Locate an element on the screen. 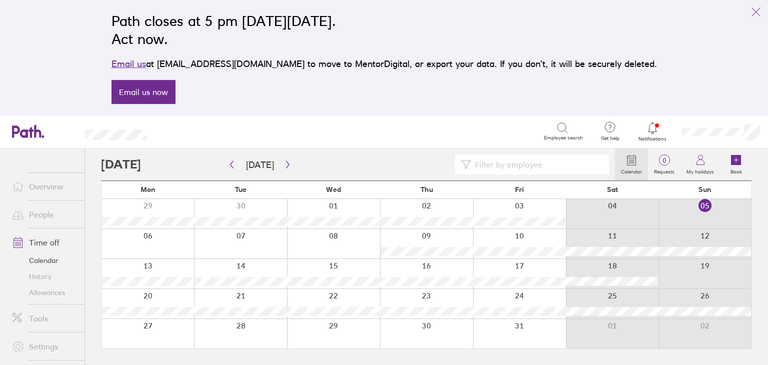 The height and width of the screenshot is (365, 768). span: Get help is located at coordinates (610, 139).